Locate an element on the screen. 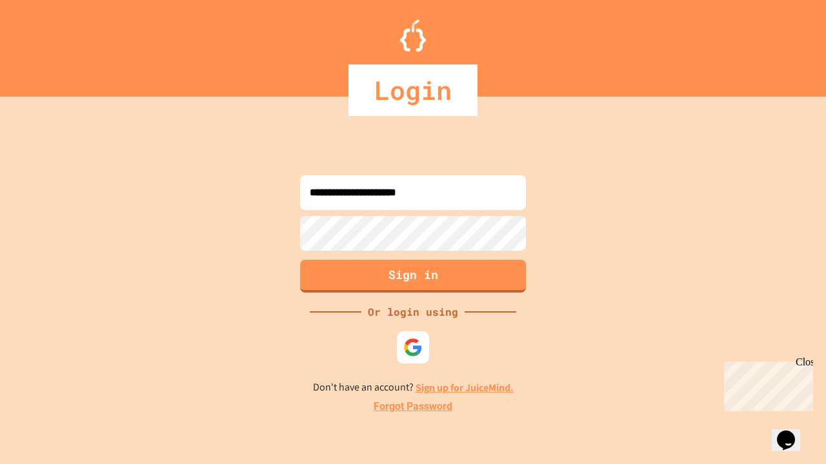  p: Don't have an account? is located at coordinates (413, 388).